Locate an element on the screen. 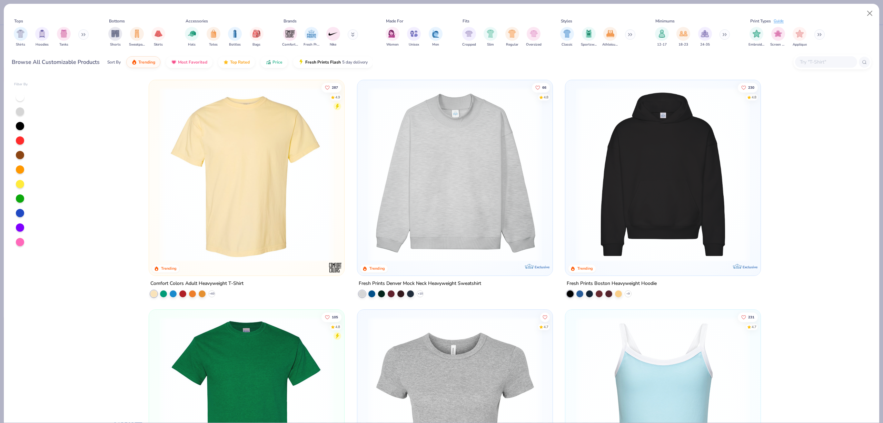 This screenshot has height=423, width=883. button: Price is located at coordinates (274, 62).